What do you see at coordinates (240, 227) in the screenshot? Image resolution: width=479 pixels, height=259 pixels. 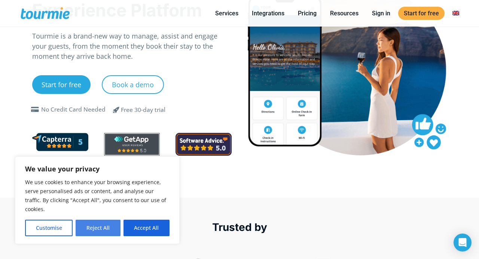 I see `span: Trusted by` at bounding box center [240, 227].